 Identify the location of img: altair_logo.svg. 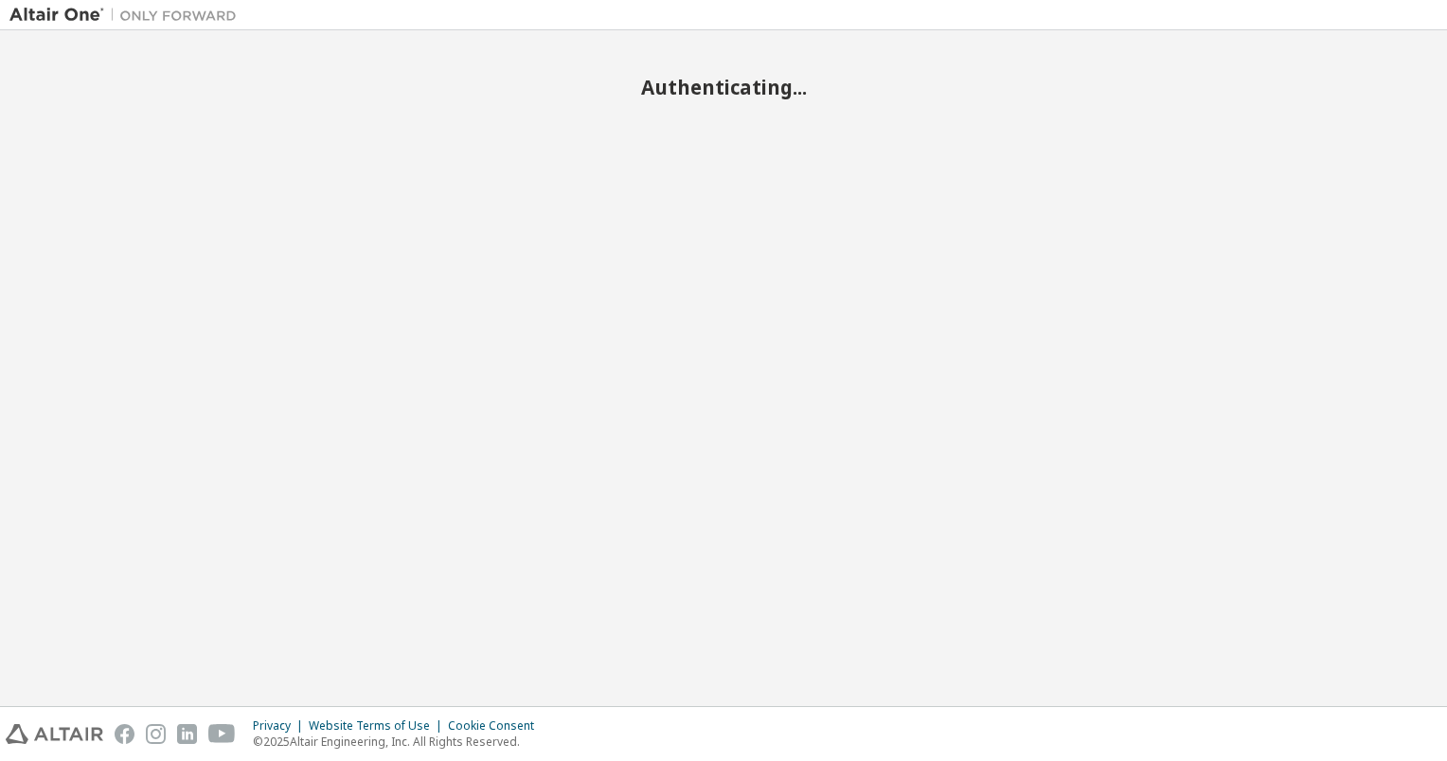
(54, 734).